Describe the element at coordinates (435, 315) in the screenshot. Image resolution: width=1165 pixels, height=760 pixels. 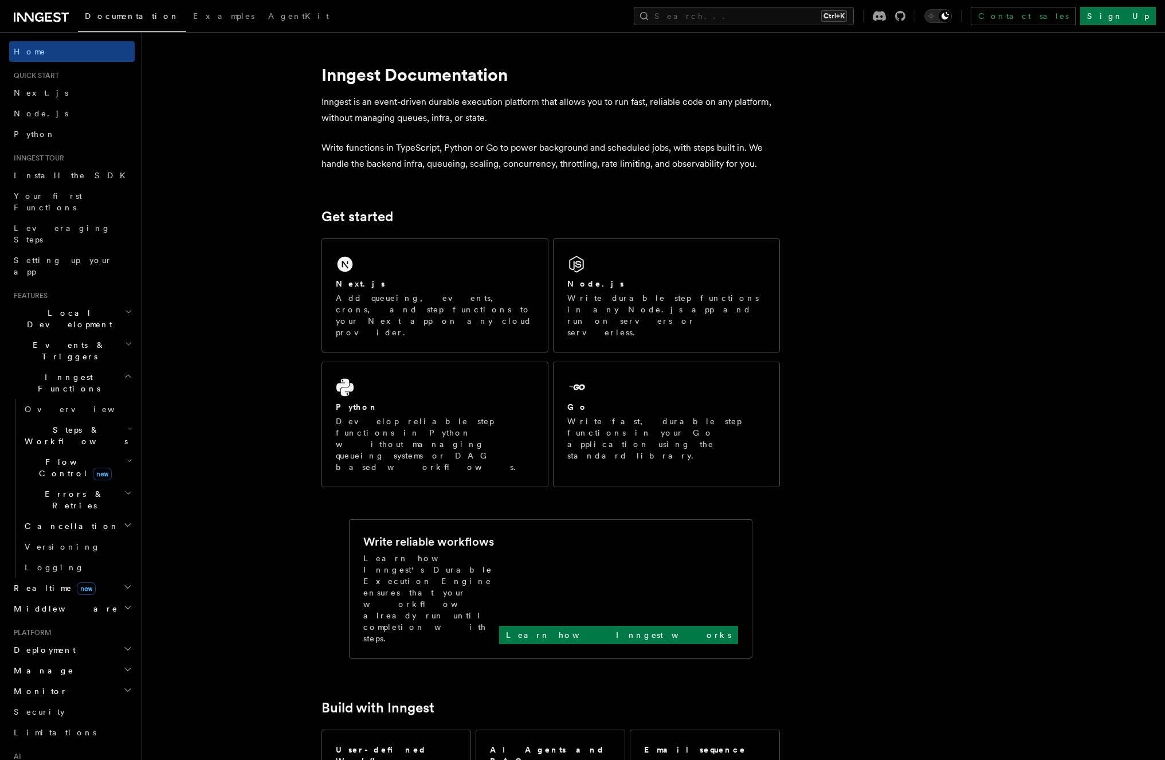
I see `p: Add queueing, events, crons, and step functions to your Next app on any cloud provider.` at that location.